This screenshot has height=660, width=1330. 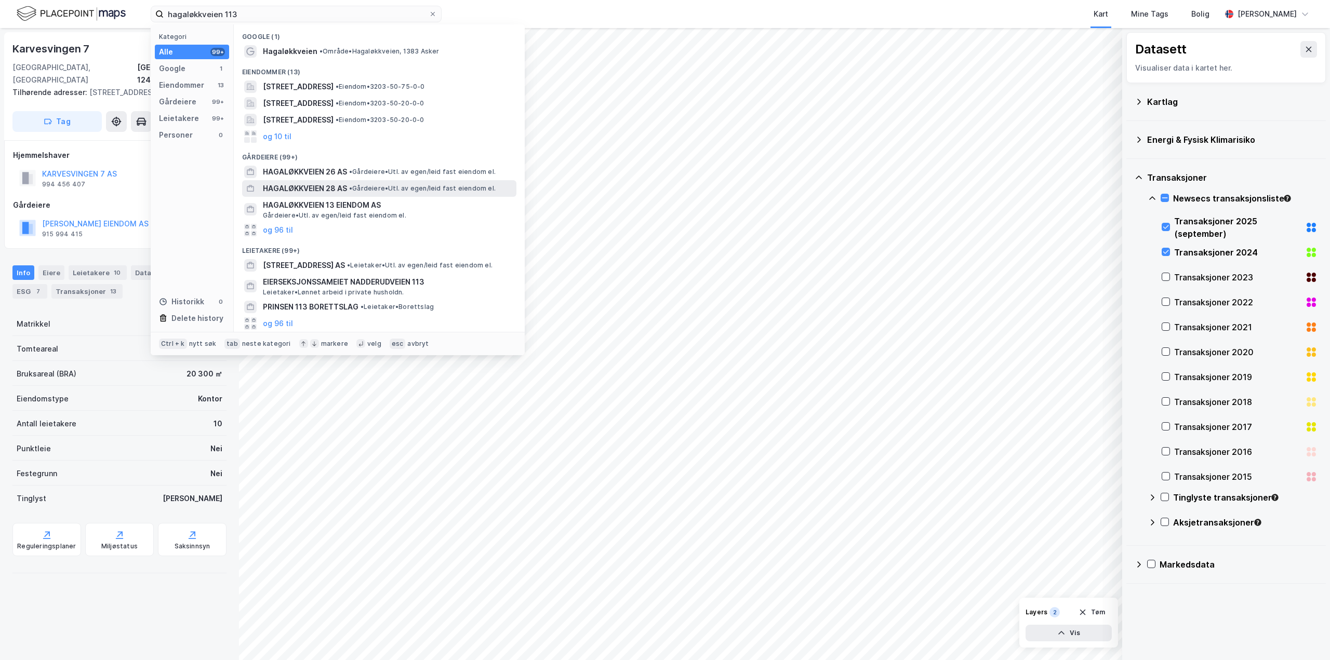 What do you see at coordinates (203, 344) in the screenshot?
I see `div: nytt søk` at bounding box center [203, 344].